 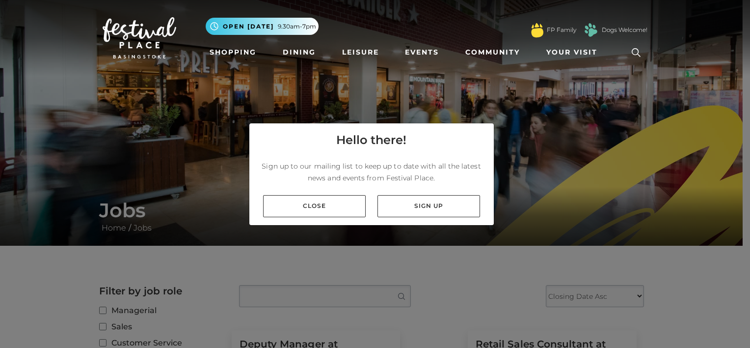 I want to click on h4: Hello there!, so click(x=371, y=140).